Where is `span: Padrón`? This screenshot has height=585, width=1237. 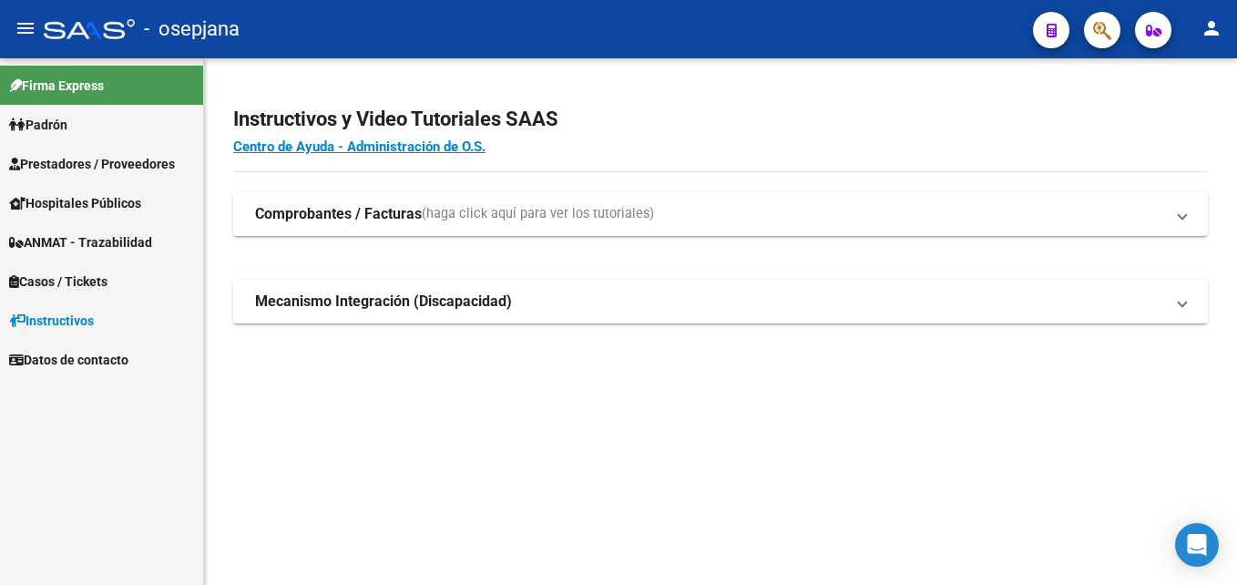
span: Padrón is located at coordinates (38, 125).